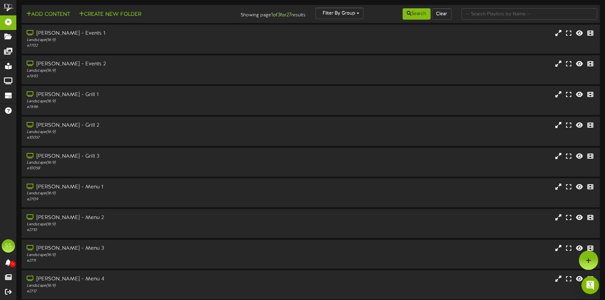 This screenshot has width=605, height=300. Describe the element at coordinates (279, 15) in the screenshot. I see `strong: 3` at that location.